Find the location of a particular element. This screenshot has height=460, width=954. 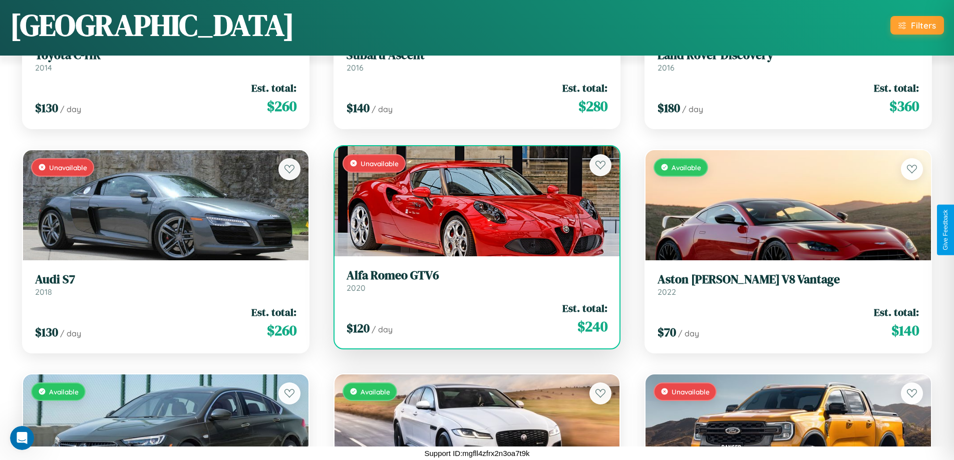

span: 2020 is located at coordinates (356, 288).